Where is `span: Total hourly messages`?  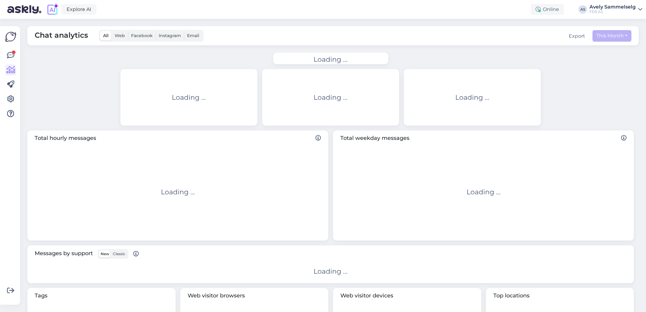 span: Total hourly messages is located at coordinates (178, 138).